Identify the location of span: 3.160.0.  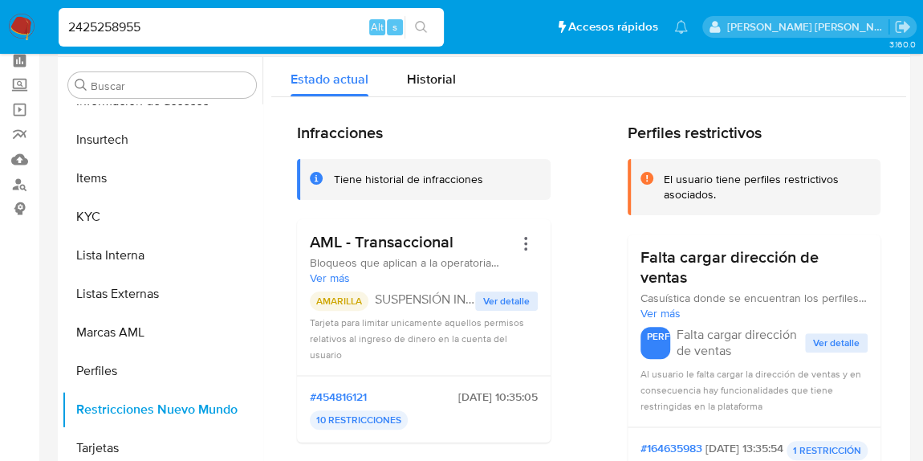
(901, 44).